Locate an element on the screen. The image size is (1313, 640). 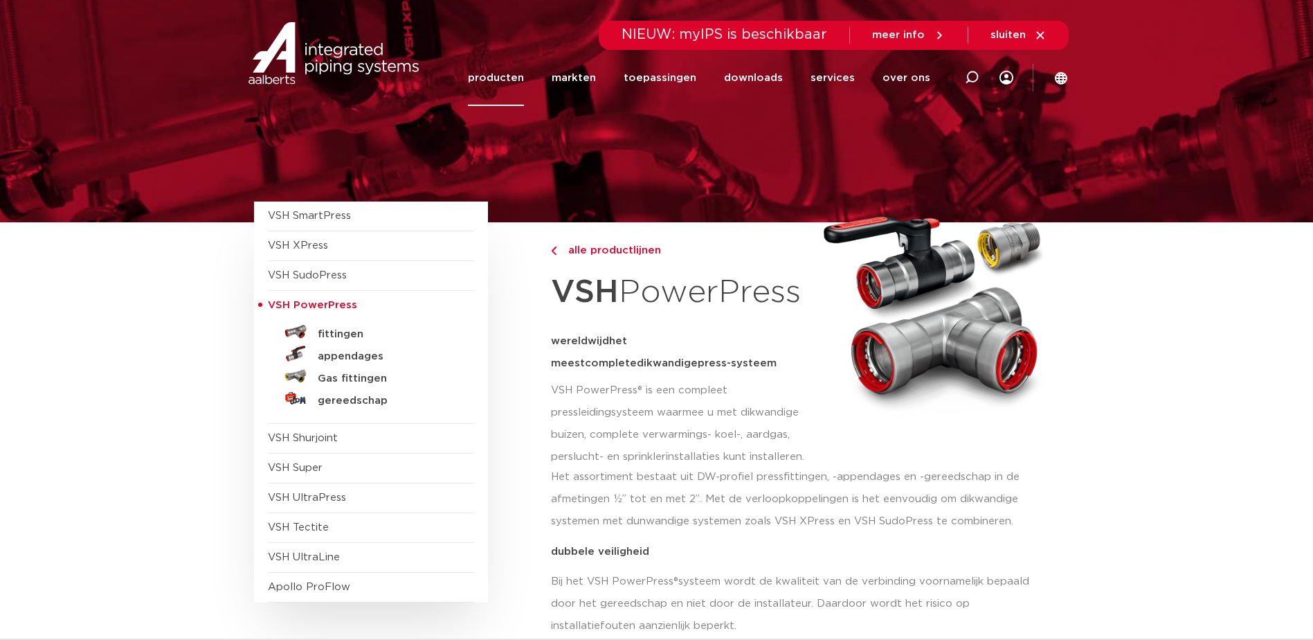
p: Het assortiment bestaat uit DW-profiel pressfittingen, -appendages en -gereedschap in de afmeting... is located at coordinates (801, 499).